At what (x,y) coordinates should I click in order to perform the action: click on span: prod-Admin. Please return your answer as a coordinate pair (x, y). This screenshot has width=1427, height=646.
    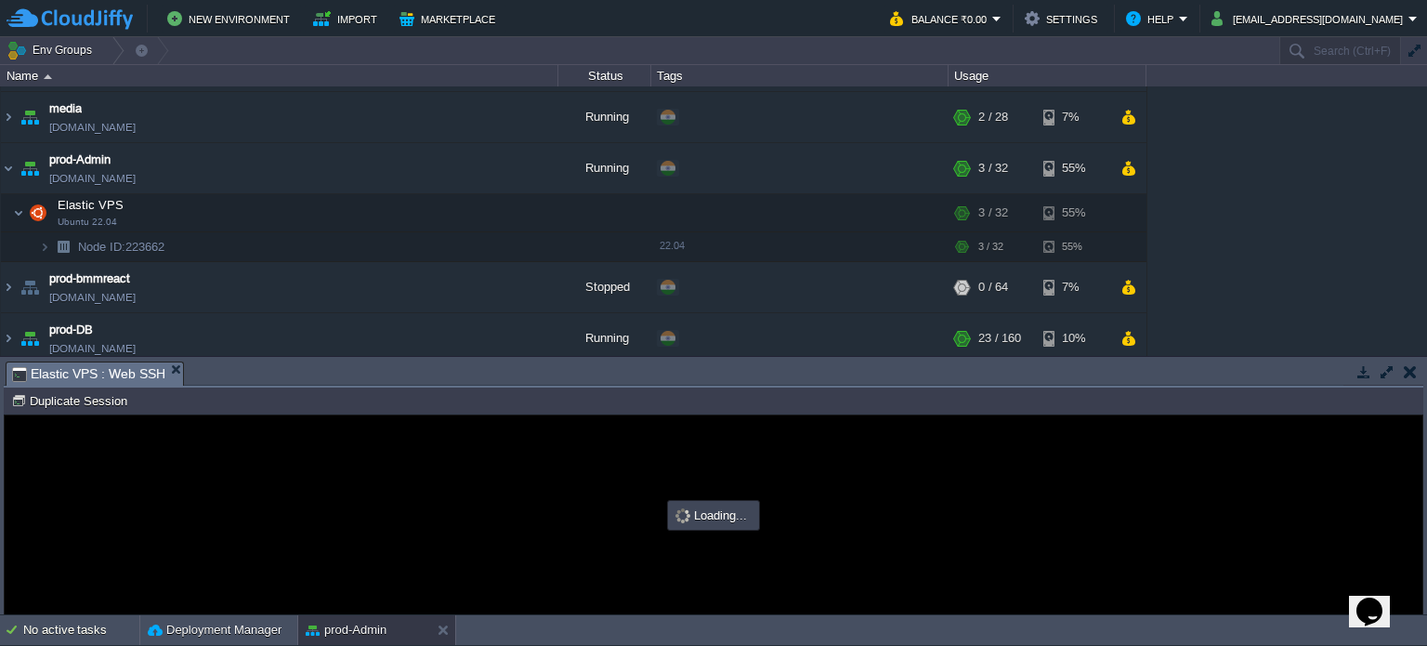
    Looking at the image, I should click on (80, 160).